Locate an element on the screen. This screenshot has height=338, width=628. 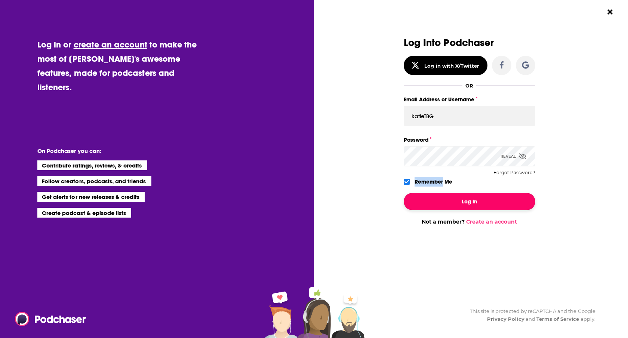
button: Log In is located at coordinates (469, 201).